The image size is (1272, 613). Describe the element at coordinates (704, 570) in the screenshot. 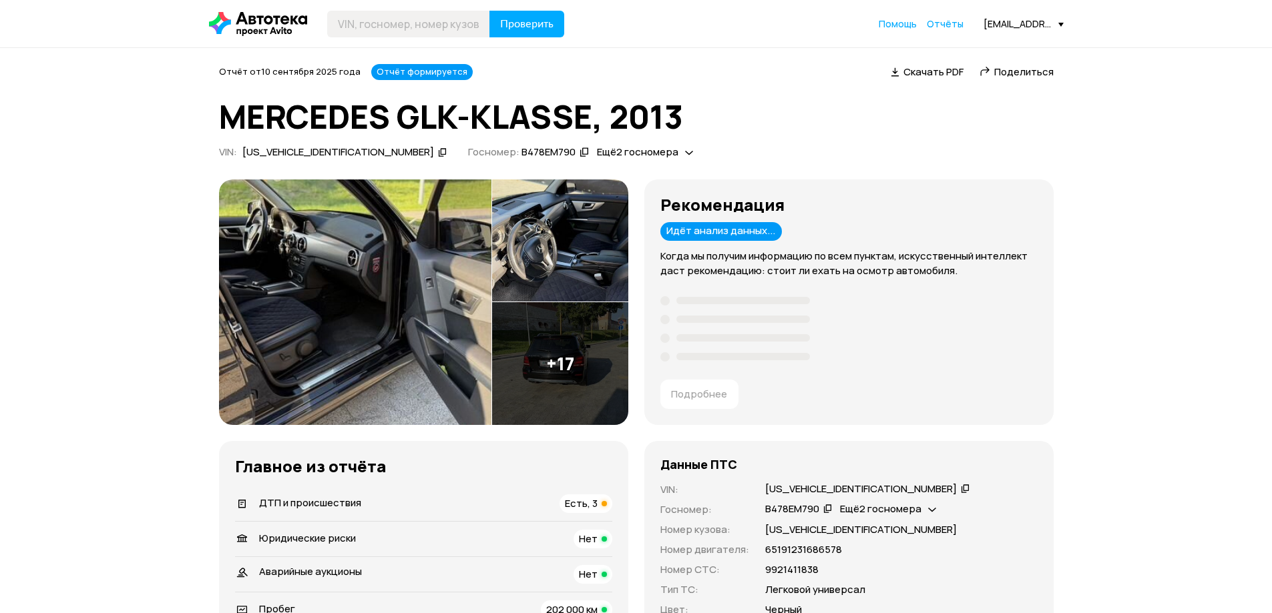

I see `p: Номер СТС :` at that location.